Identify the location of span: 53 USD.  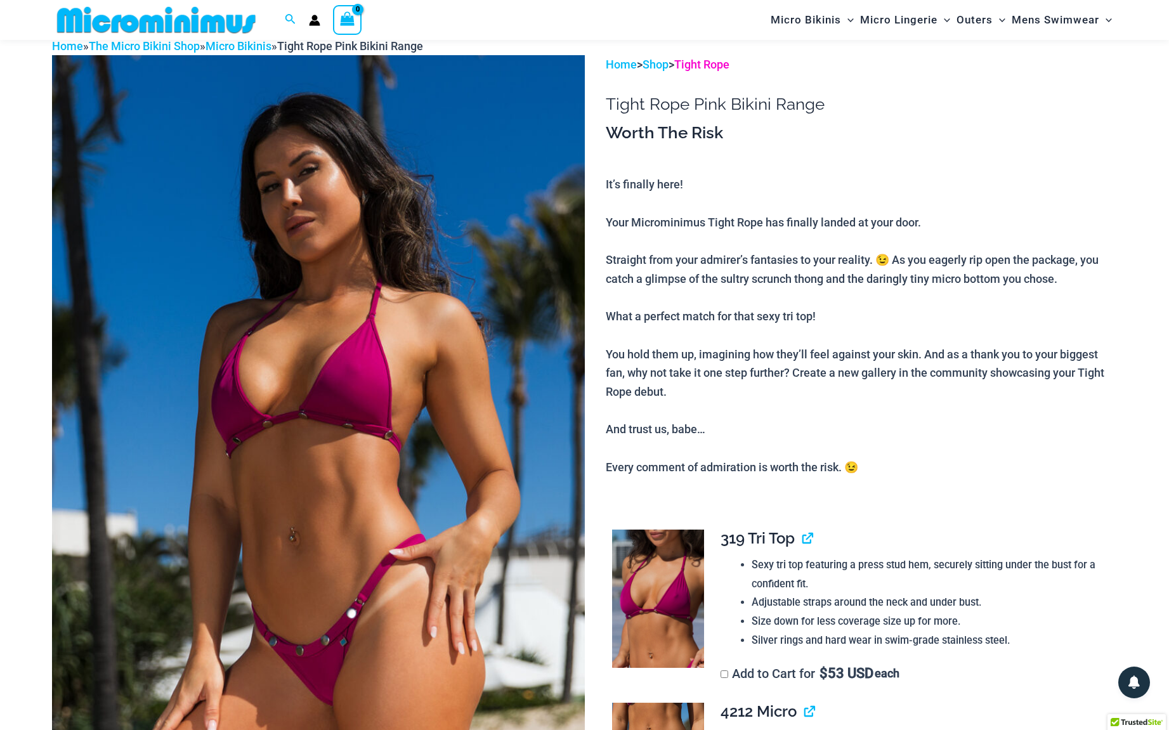
(846, 674).